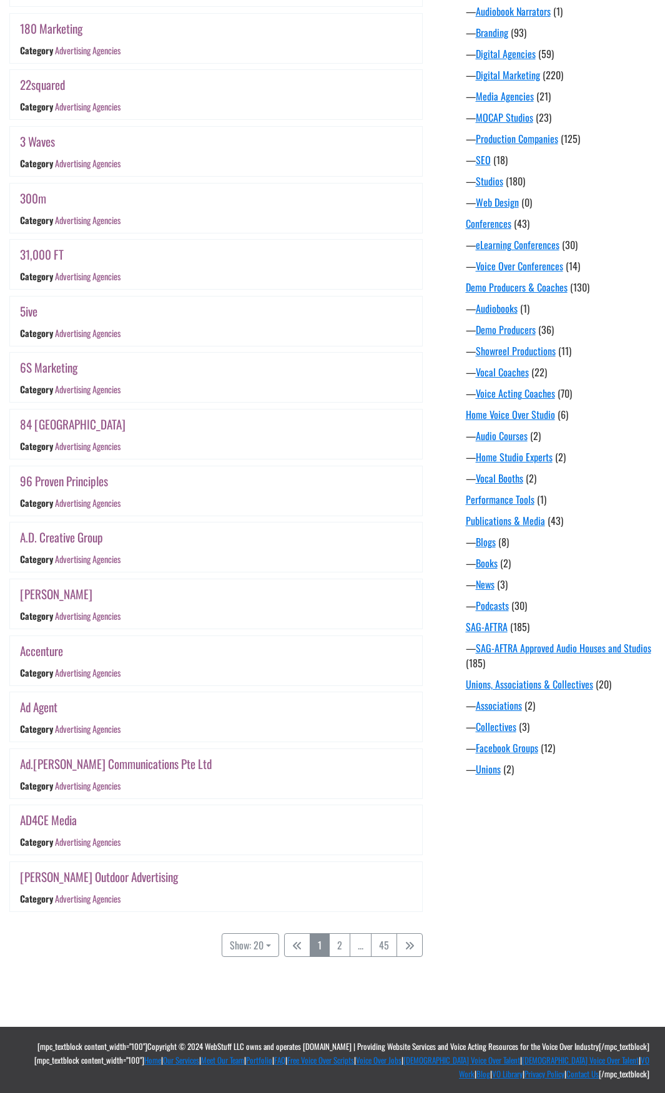 This screenshot has height=1093, width=665. What do you see at coordinates (502, 372) in the screenshot?
I see `a: Vocal Coaches` at bounding box center [502, 372].